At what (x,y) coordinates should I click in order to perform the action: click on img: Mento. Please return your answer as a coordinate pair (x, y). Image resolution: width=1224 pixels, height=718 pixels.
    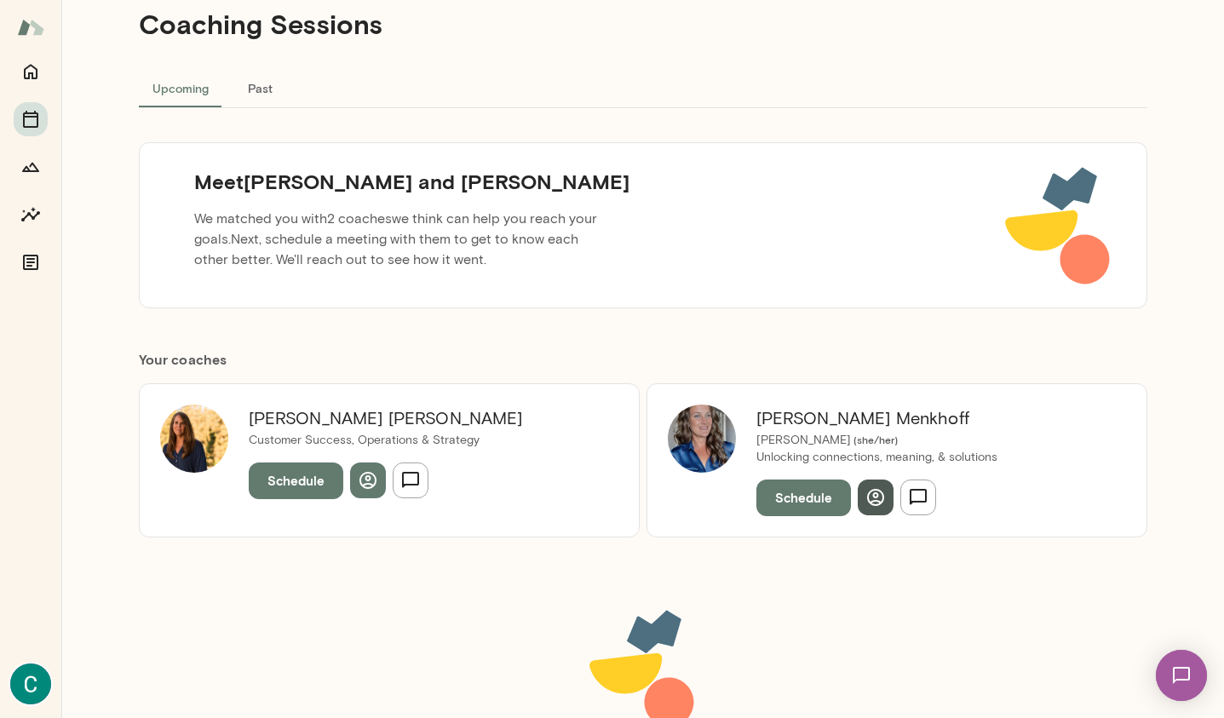
    Looking at the image, I should click on (31, 27).